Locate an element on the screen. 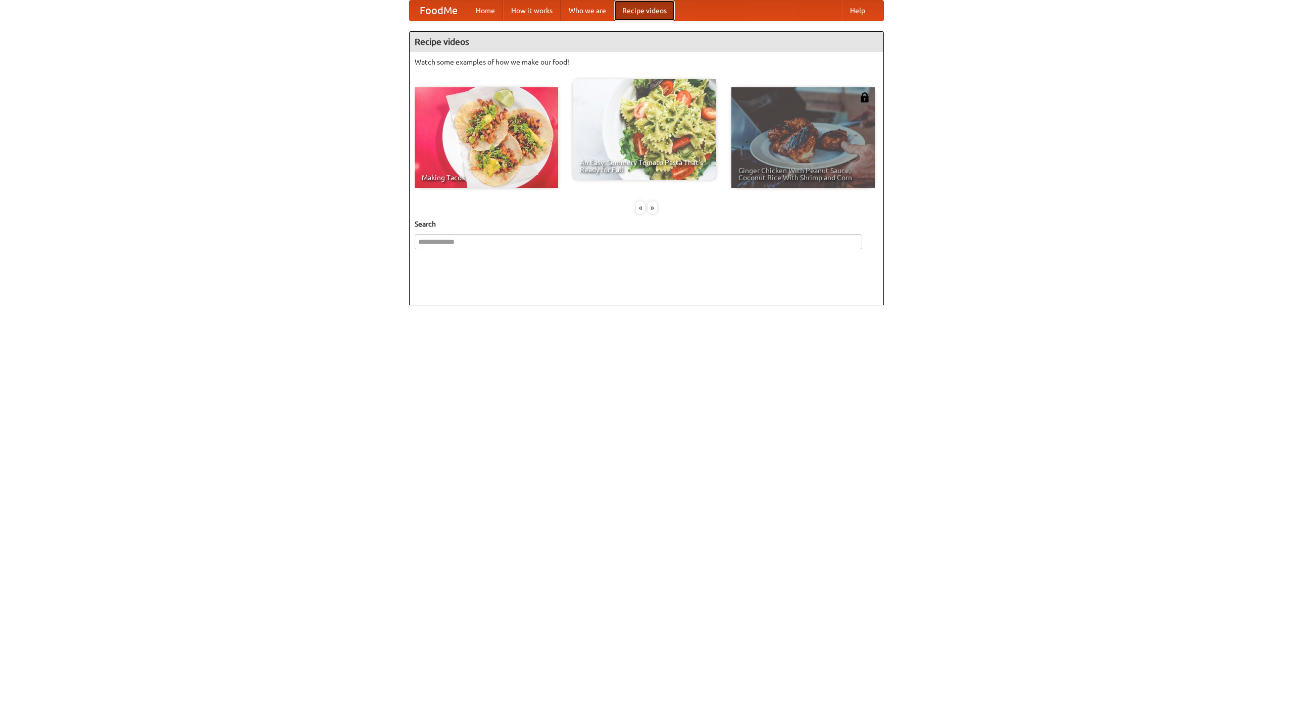  a: Recipe videos is located at coordinates (644, 11).